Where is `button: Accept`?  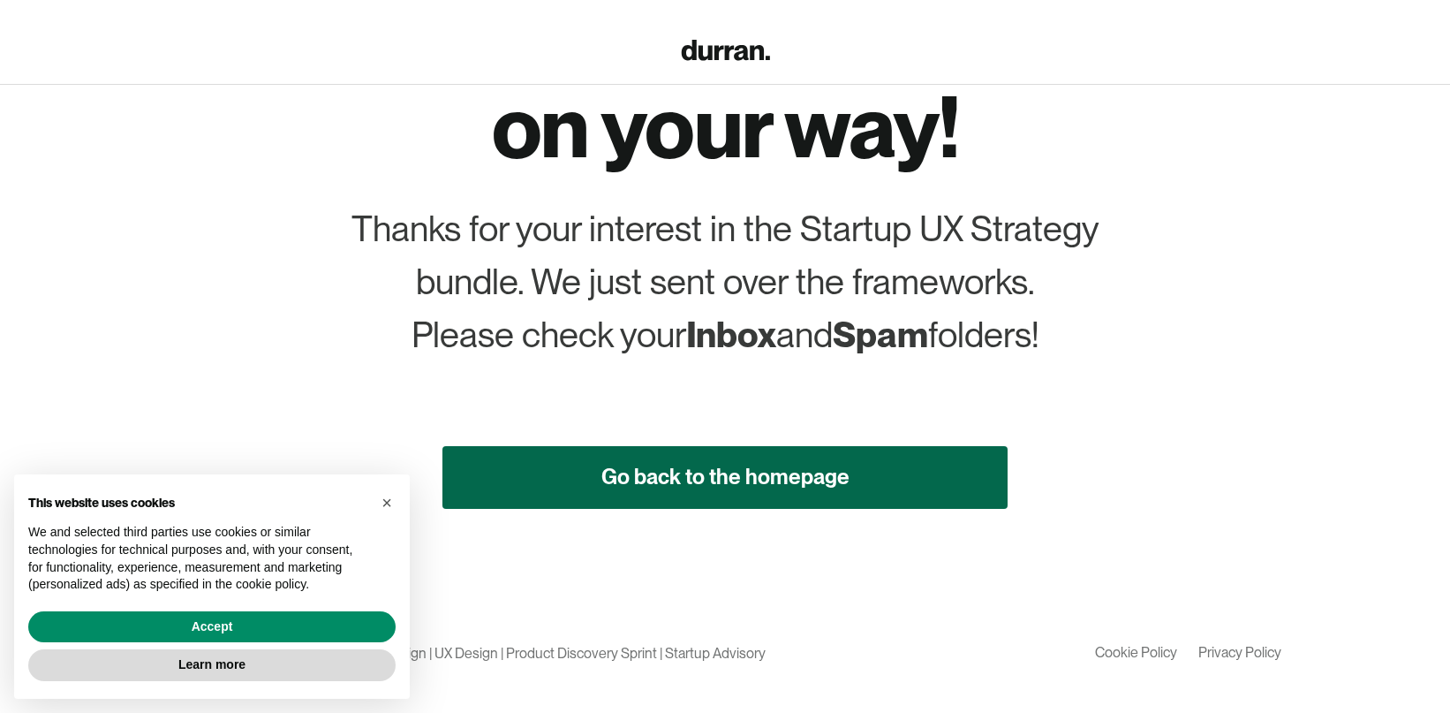
button: Accept is located at coordinates (212, 627).